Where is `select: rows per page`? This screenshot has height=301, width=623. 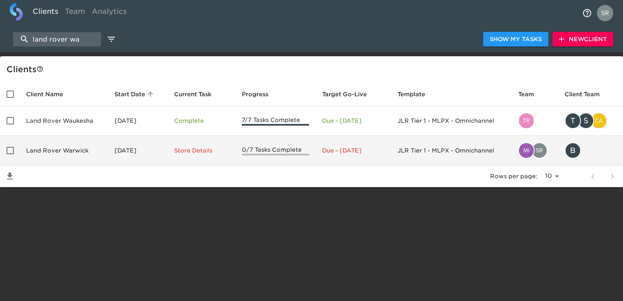
select: rows per page is located at coordinates (551, 176).